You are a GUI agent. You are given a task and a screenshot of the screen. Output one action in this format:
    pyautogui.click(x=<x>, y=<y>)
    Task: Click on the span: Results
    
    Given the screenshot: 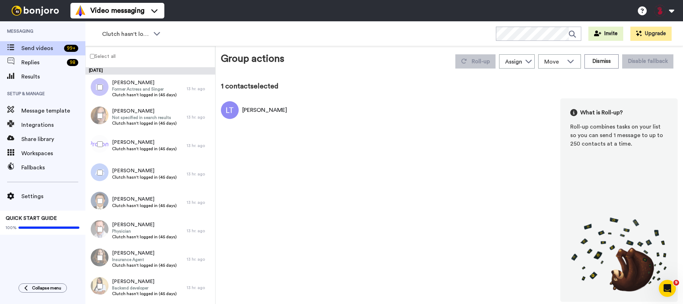 What is the action you would take?
    pyautogui.click(x=53, y=77)
    